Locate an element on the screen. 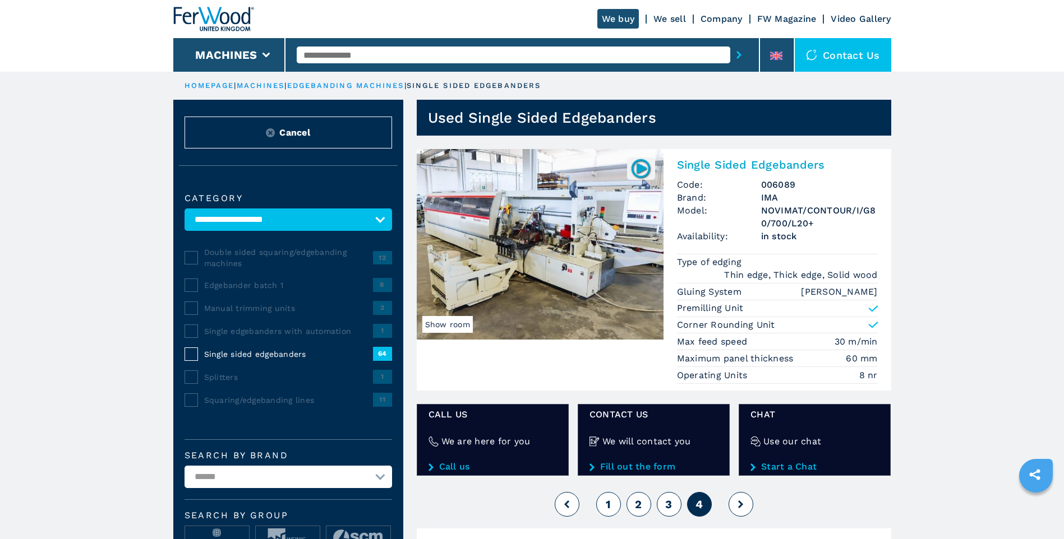  button: Machines is located at coordinates (226, 55).